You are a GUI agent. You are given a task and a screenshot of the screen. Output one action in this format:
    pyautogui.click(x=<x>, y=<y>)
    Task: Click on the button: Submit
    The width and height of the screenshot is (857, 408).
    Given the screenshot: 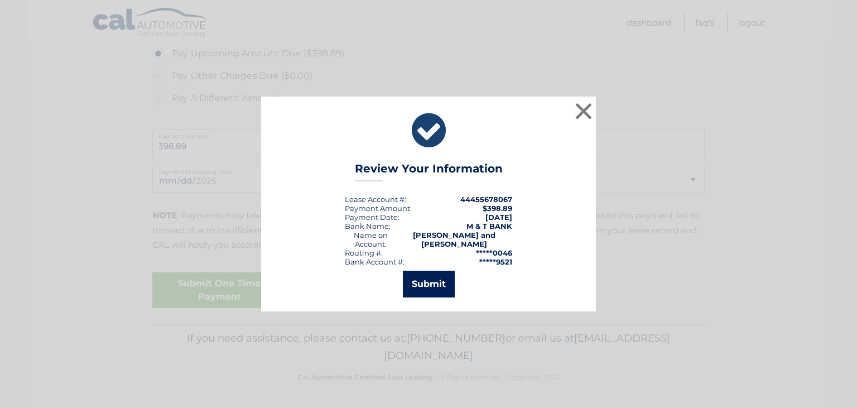 What is the action you would take?
    pyautogui.click(x=428, y=284)
    